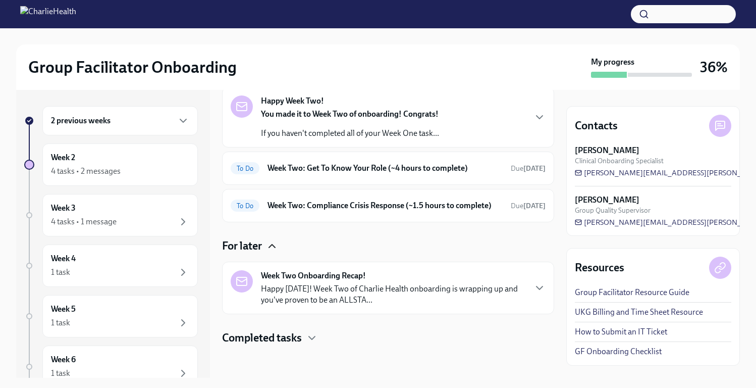 Image resolution: width=756 pixels, height=388 pixels. I want to click on div: For later, so click(388, 246).